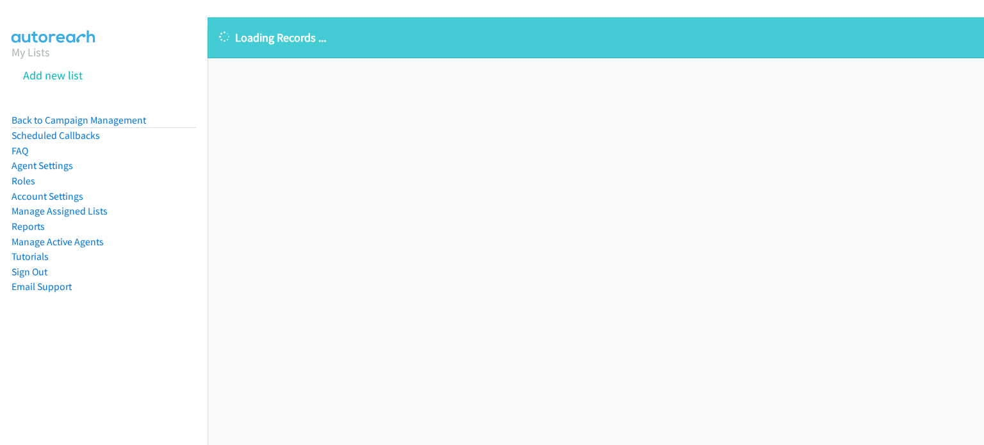 The width and height of the screenshot is (984, 445). I want to click on a: Reports, so click(28, 226).